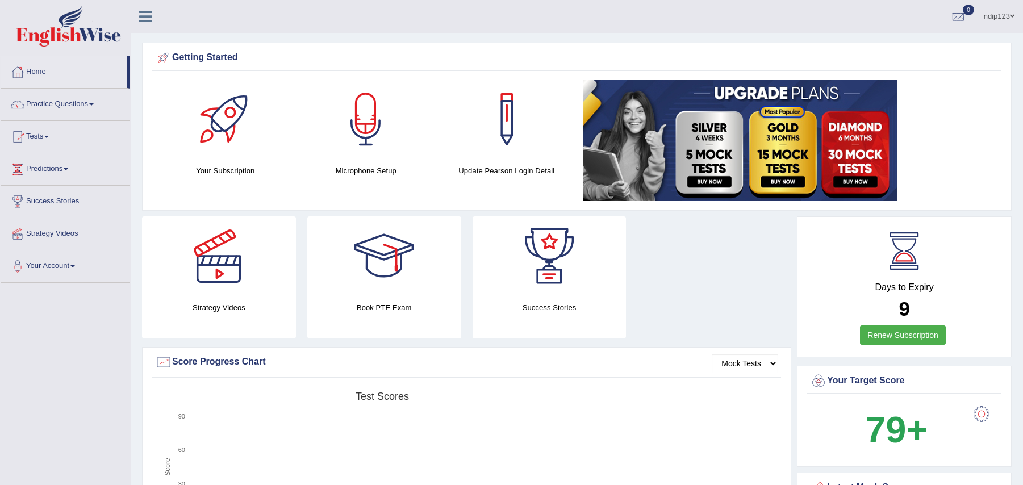 This screenshot has width=1023, height=485. What do you see at coordinates (904, 381) in the screenshot?
I see `div: Your Target Score` at bounding box center [904, 381].